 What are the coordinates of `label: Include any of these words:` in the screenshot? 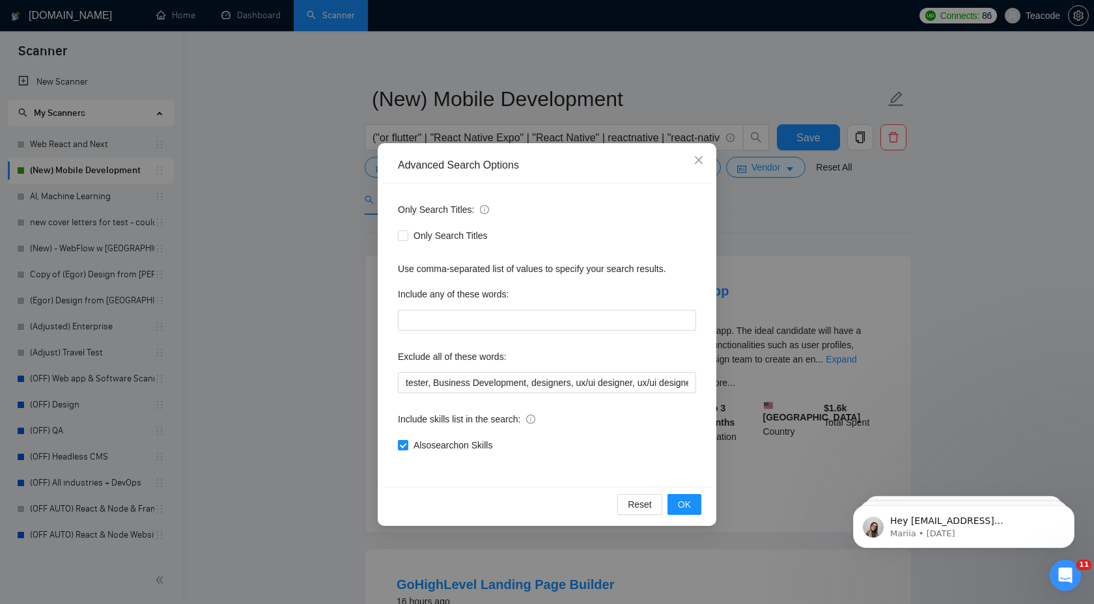 It's located at (453, 294).